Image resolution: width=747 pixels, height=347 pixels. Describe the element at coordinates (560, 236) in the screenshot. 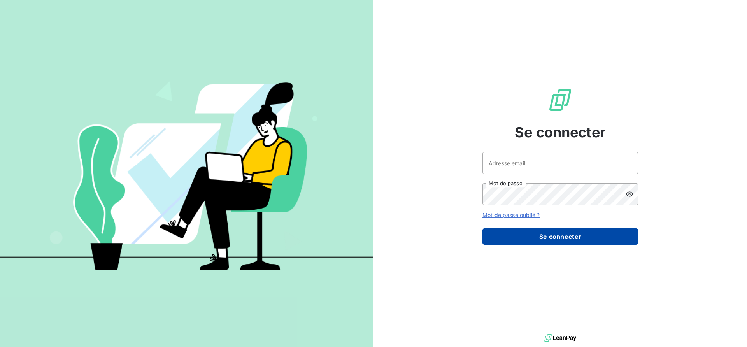

I see `button: Se connecter` at that location.